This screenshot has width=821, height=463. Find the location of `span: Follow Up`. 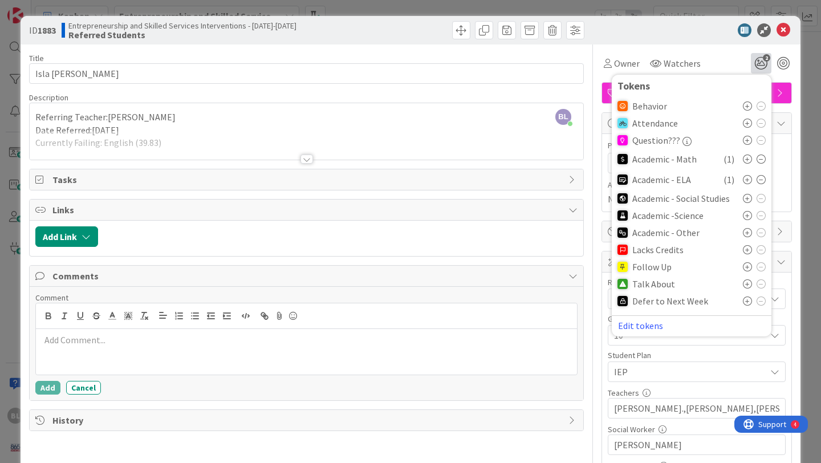

span: Follow Up is located at coordinates (652, 267).